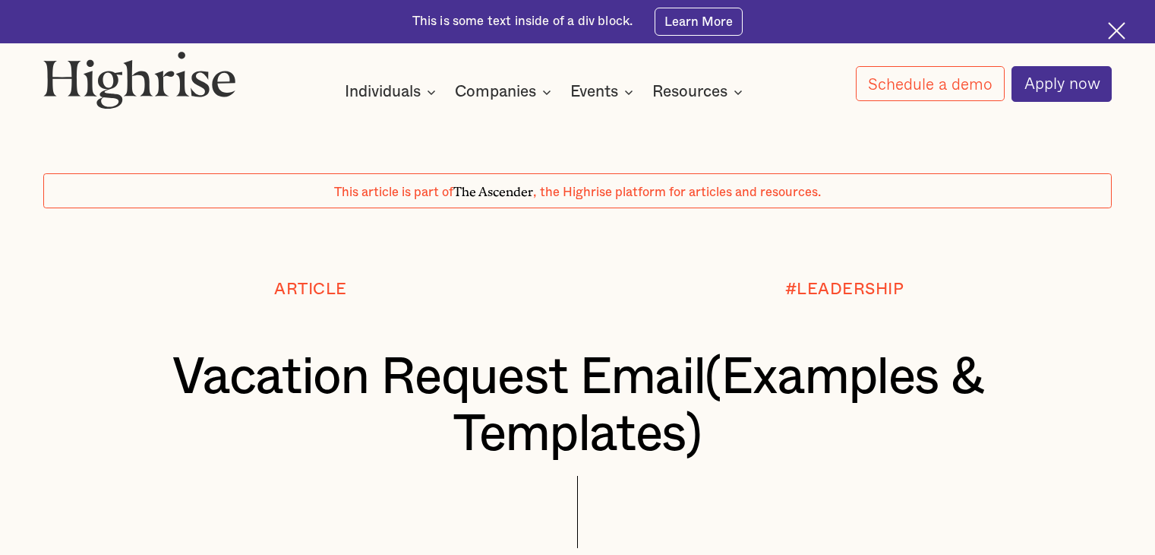 This screenshot has width=1155, height=555. What do you see at coordinates (677, 192) in the screenshot?
I see `span: , the Highrise platform for articles and resources.` at bounding box center [677, 192].